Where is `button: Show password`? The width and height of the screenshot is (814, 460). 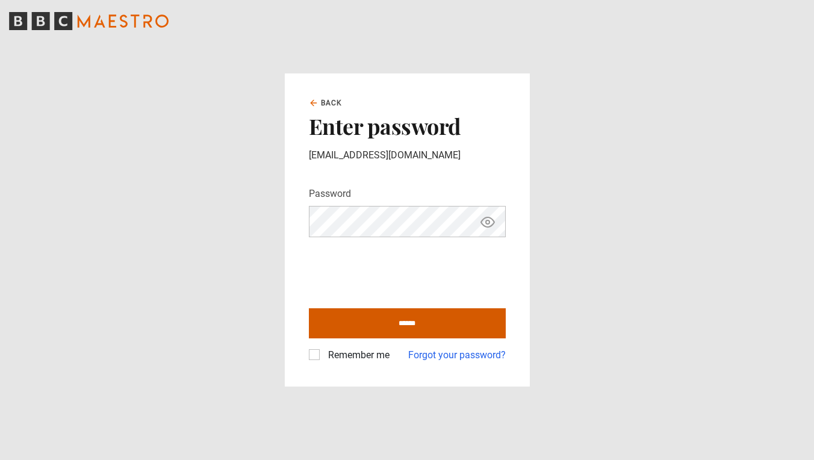 button: Show password is located at coordinates (488, 222).